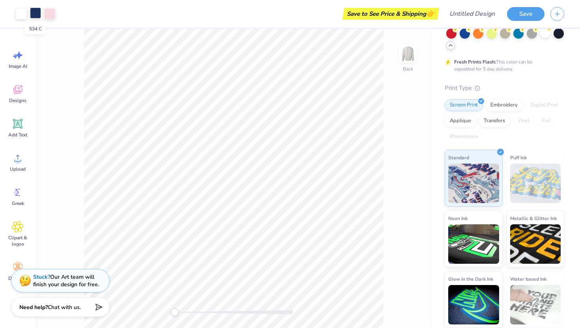 This screenshot has height=328, width=580. What do you see at coordinates (34, 307) in the screenshot?
I see `strong: Need help?` at bounding box center [34, 307].